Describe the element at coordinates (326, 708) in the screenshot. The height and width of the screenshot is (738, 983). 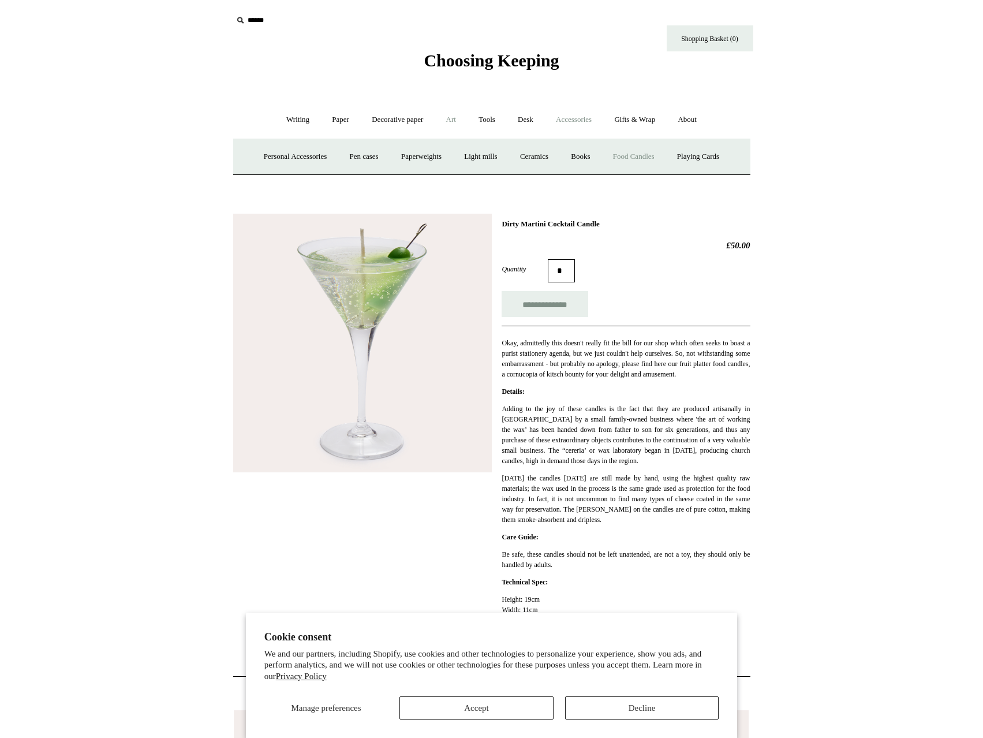
I see `button: Manage preferences` at that location.